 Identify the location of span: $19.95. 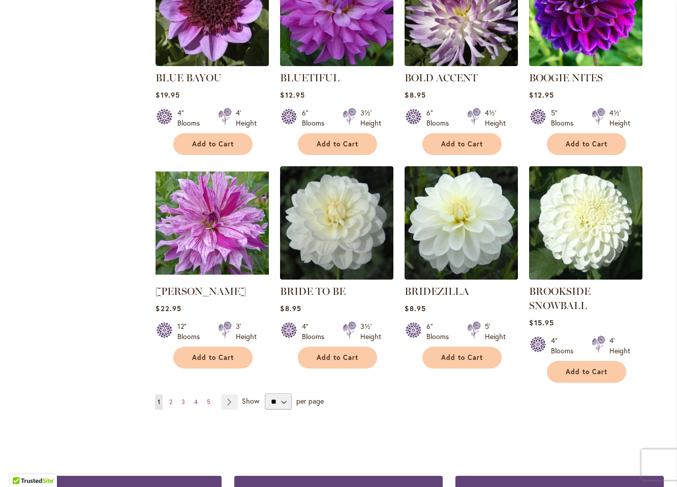
(167, 95).